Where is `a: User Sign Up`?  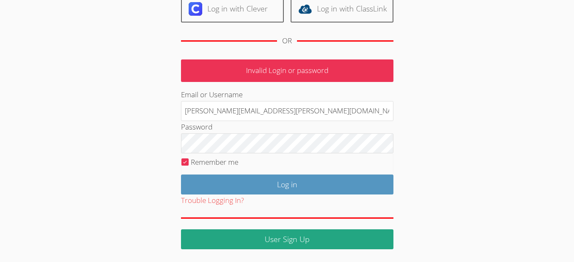 a: User Sign Up is located at coordinates (287, 239).